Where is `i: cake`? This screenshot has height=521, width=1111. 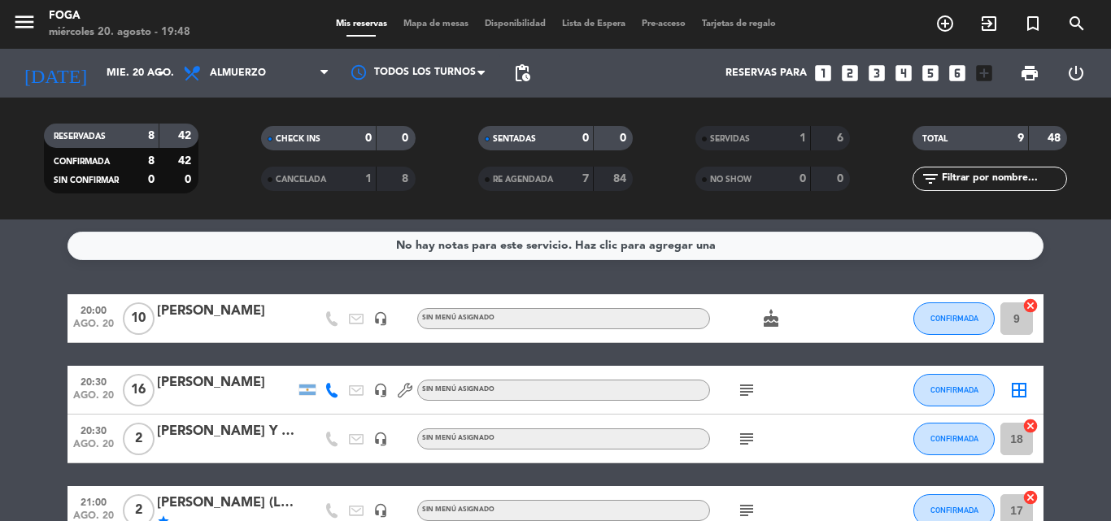 i: cake is located at coordinates (771, 319).